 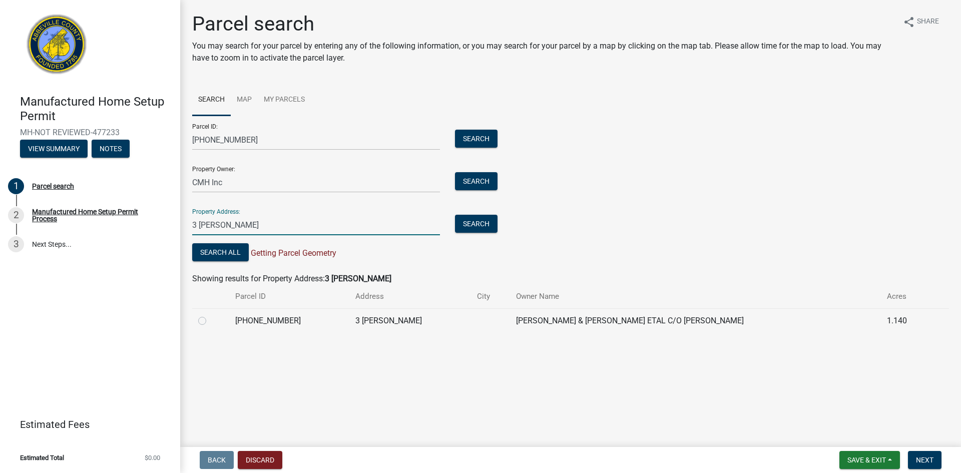 I want to click on span: Next, so click(x=924, y=460).